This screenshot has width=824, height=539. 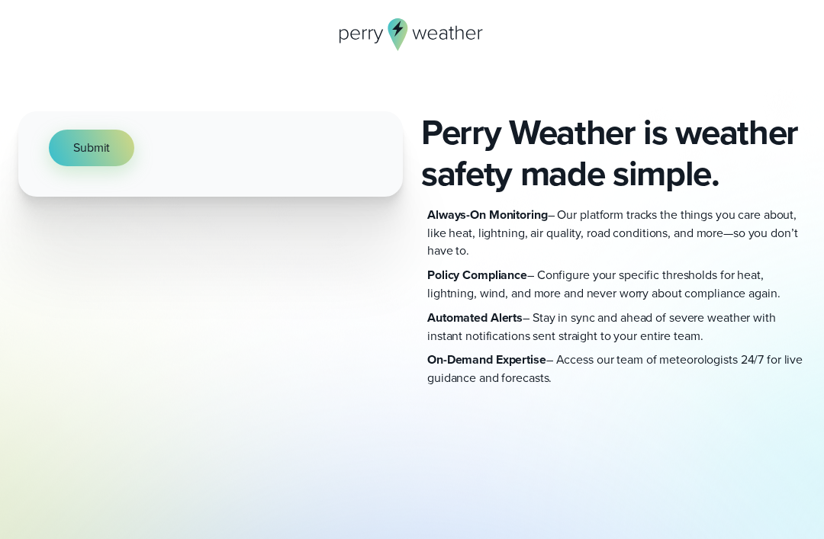 I want to click on span: Submit, so click(x=92, y=148).